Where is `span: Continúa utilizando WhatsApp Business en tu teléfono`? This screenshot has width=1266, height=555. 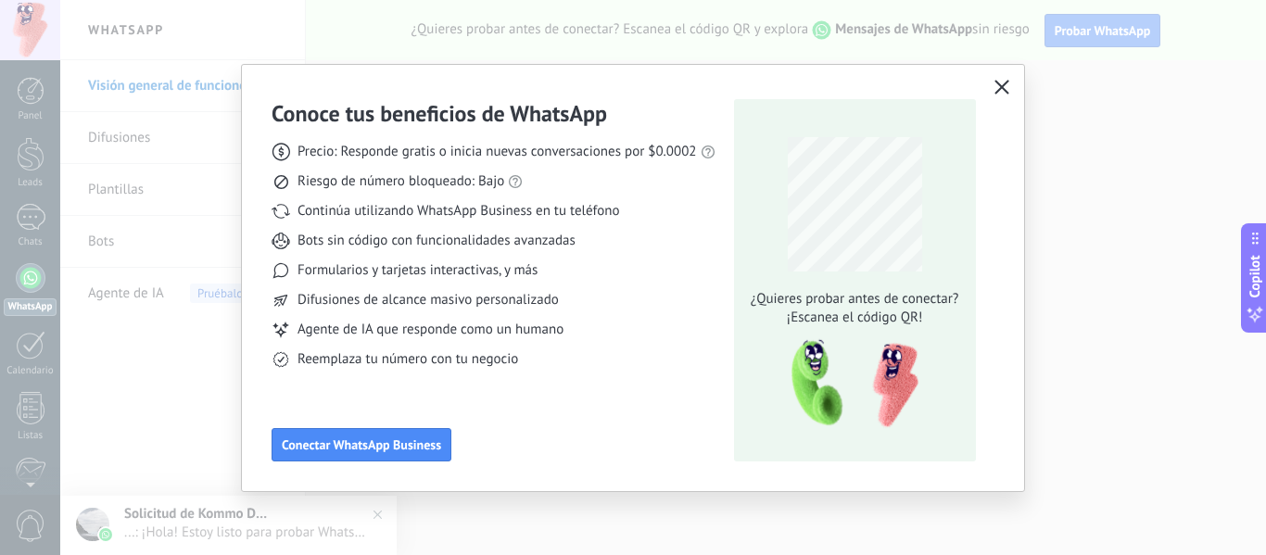 span: Continúa utilizando WhatsApp Business en tu teléfono is located at coordinates (458, 211).